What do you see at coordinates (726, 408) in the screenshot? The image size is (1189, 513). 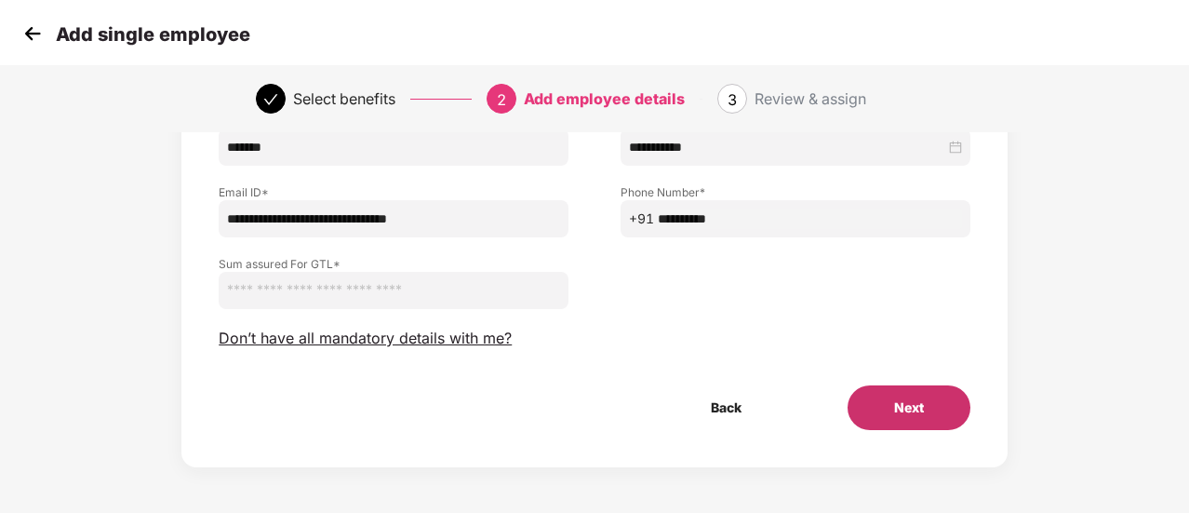 I see `button: Back` at bounding box center [726, 408].